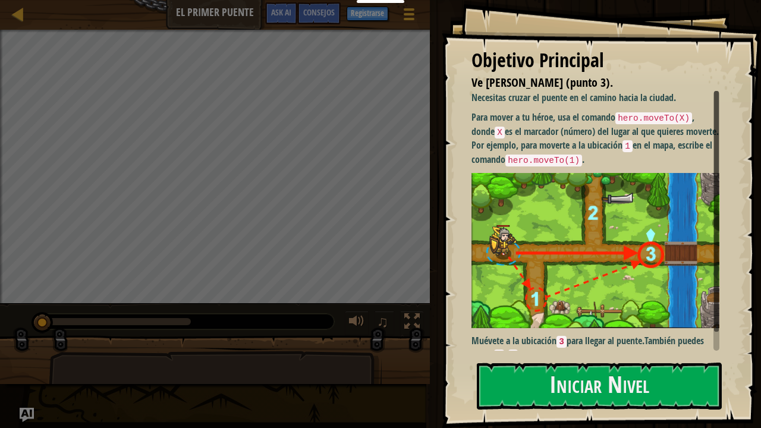  What do you see at coordinates (600, 348) in the screenshot?
I see `p: También puedes visitar y en el camino.` at bounding box center [600, 348].